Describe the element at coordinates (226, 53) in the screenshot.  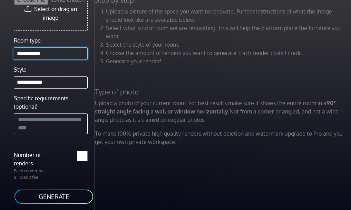
I see `li: Choose the amount of renders you want to generate. Each render costs 1 credit.` at that location.